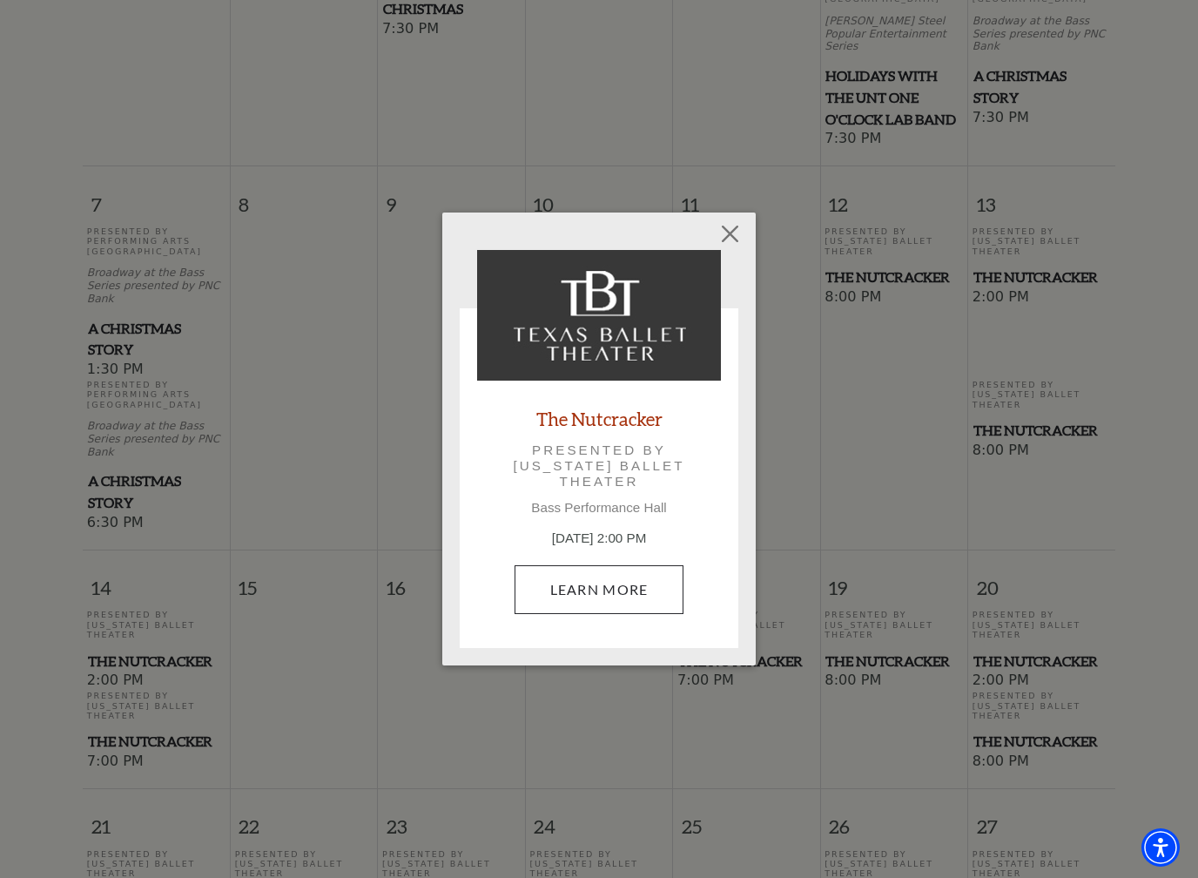 Image resolution: width=1198 pixels, height=878 pixels. I want to click on img: The Nutcracker, so click(599, 315).